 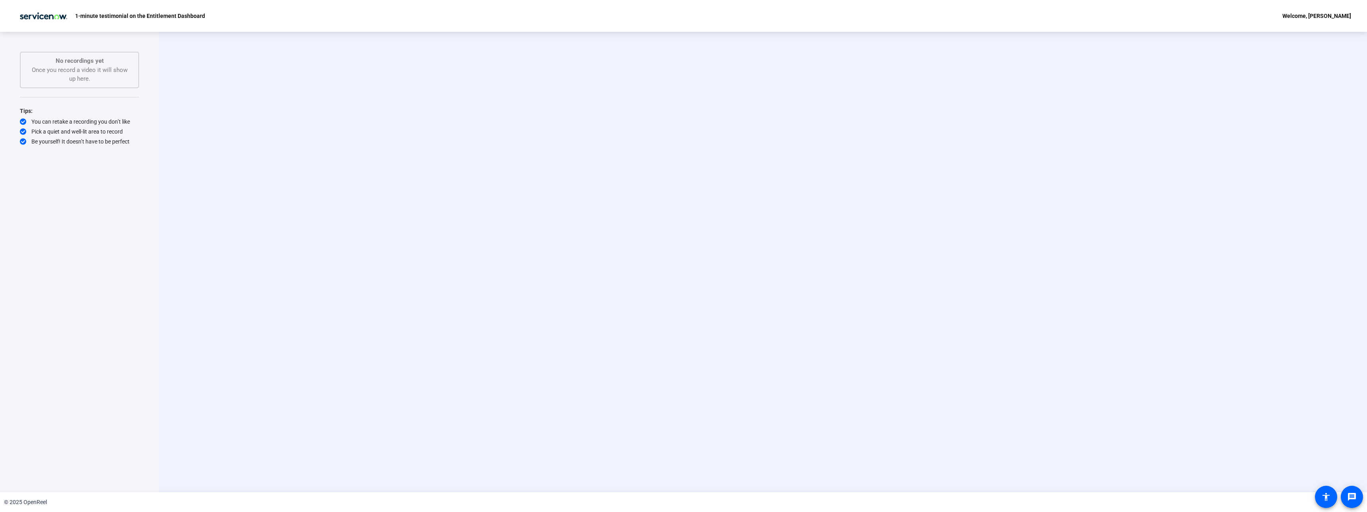 What do you see at coordinates (79, 141) in the screenshot?
I see `div: Be yourself! It doesn’t have to be perfect` at bounding box center [79, 141].